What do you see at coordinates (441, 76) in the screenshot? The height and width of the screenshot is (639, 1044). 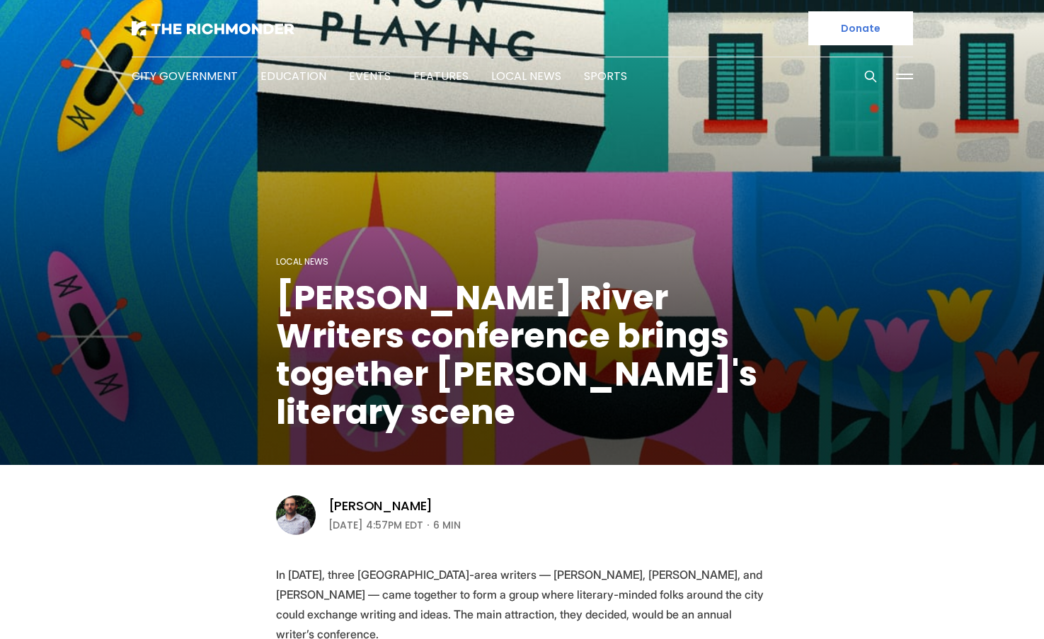 I see `a: Features` at bounding box center [441, 76].